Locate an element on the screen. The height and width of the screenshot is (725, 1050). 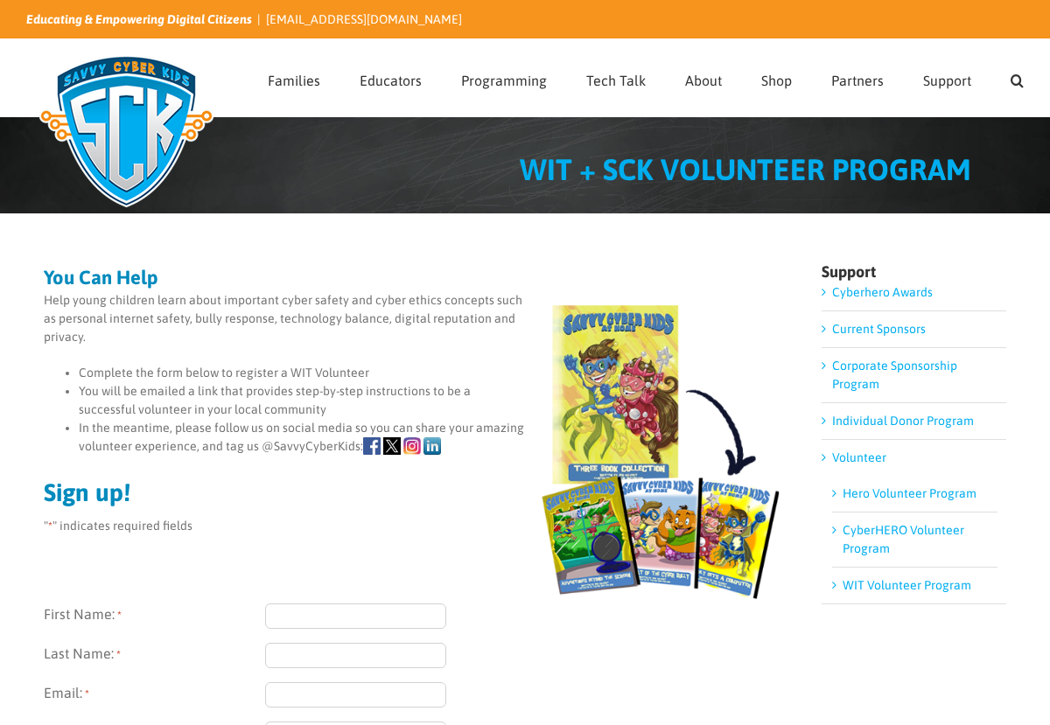
span: About is located at coordinates (703, 80).